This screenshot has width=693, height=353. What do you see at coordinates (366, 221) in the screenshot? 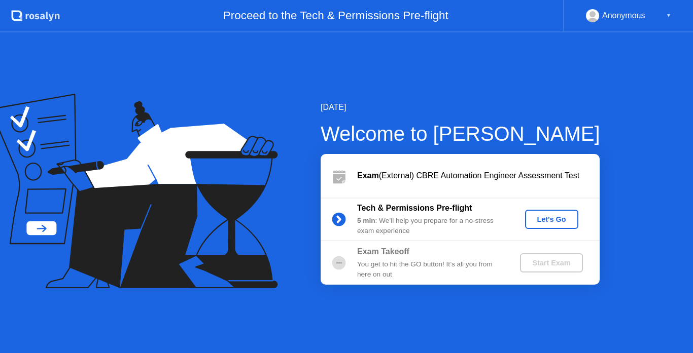
I see `b: 5 min` at bounding box center [366, 221].